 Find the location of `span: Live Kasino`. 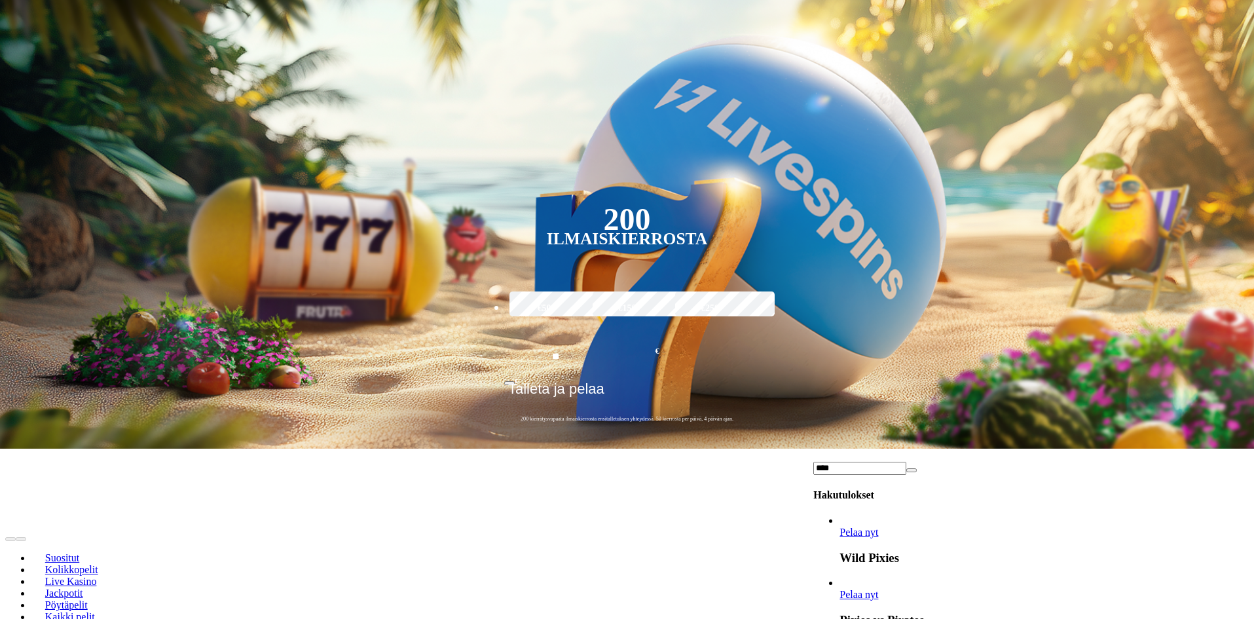

span: Live Kasino is located at coordinates (71, 581).